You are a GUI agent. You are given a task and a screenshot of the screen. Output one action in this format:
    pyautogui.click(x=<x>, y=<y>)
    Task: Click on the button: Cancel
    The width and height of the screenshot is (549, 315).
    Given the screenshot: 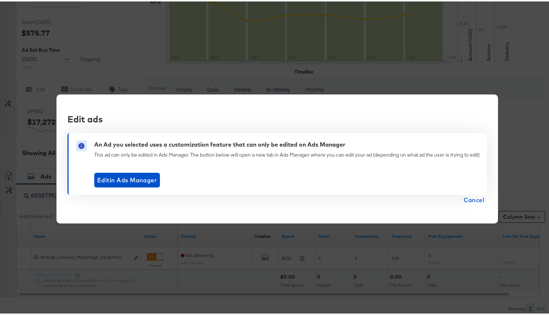 What is the action you would take?
    pyautogui.click(x=474, y=198)
    